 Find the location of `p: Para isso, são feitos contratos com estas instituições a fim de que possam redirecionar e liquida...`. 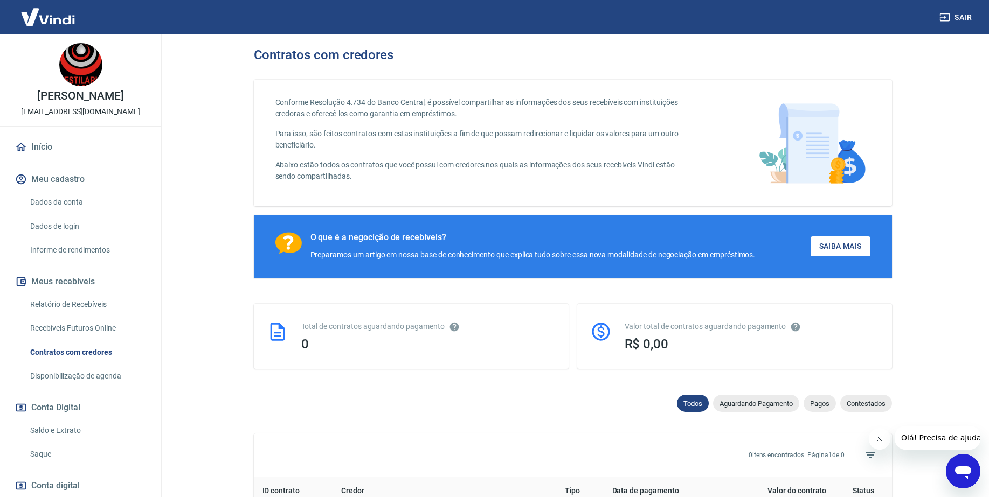

p: Para isso, são feitos contratos com estas instituições a fim de que possam redirecionar e liquida... is located at coordinates (483, 140).